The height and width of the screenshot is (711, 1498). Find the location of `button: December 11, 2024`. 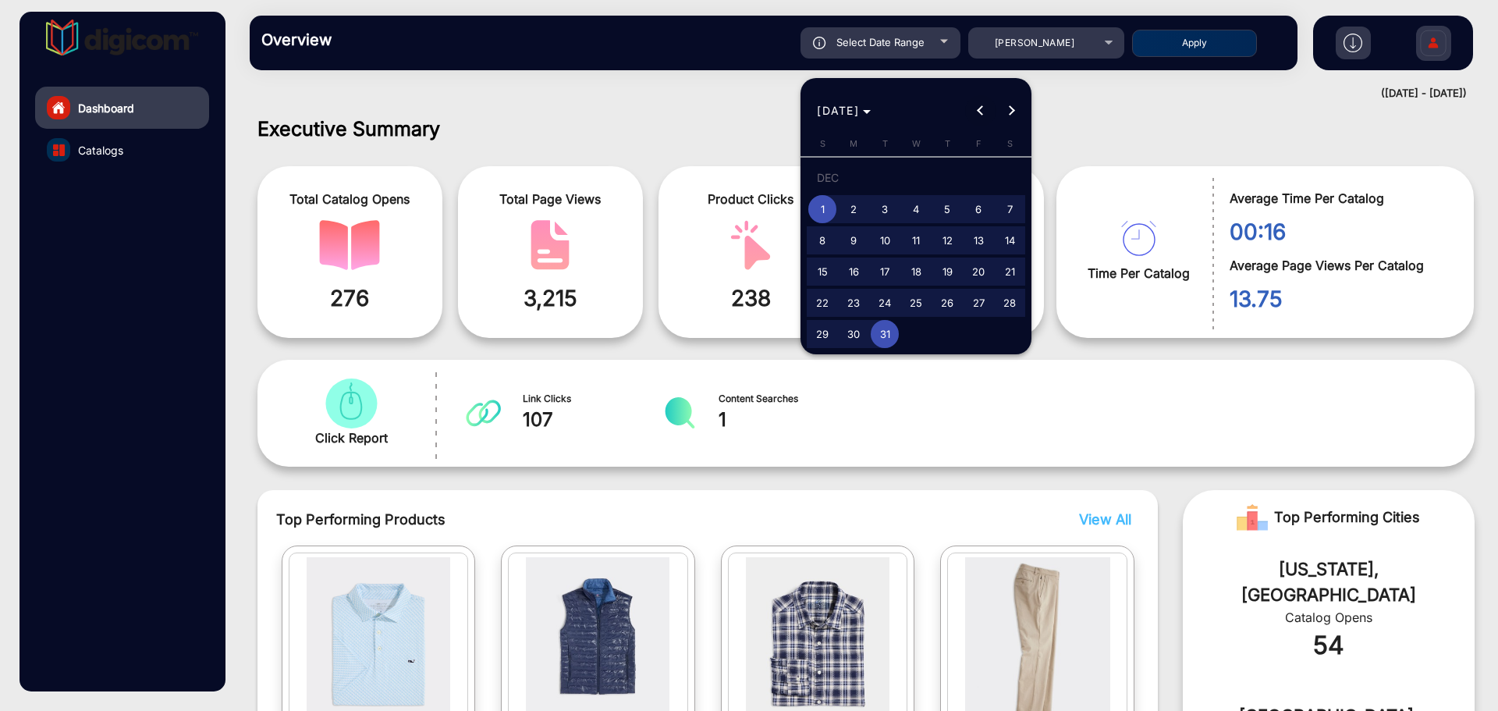

button: December 11, 2024 is located at coordinates (916, 240).